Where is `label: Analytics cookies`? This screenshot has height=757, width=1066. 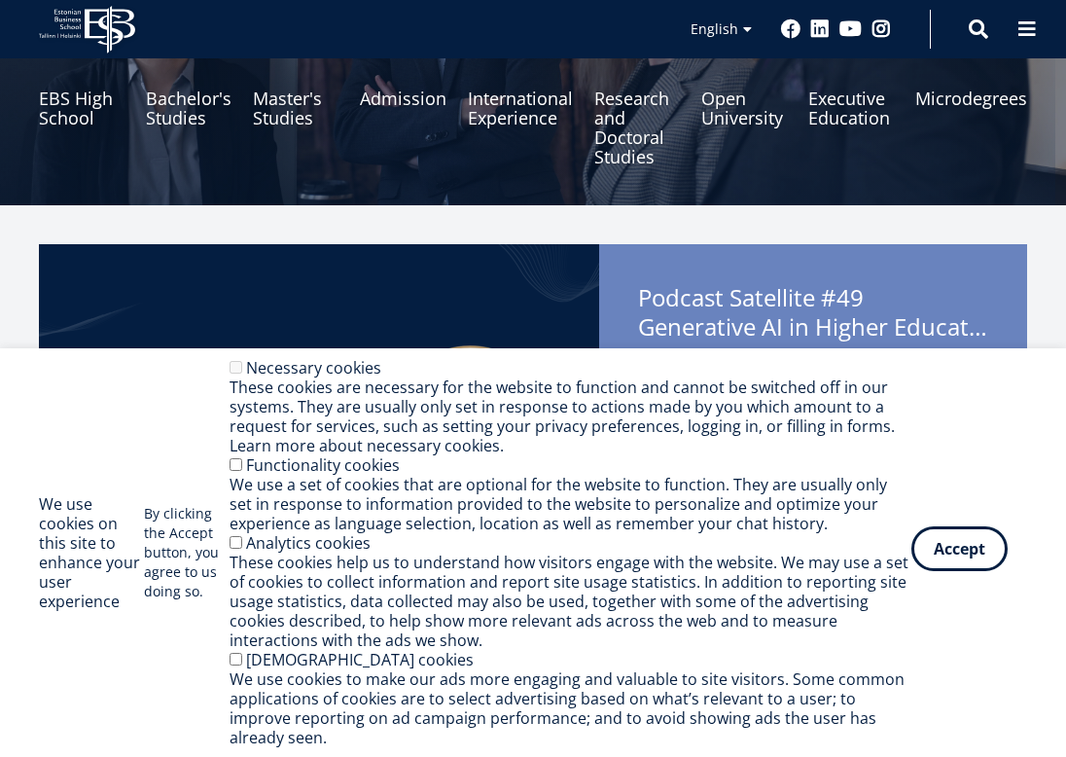
label: Analytics cookies is located at coordinates (308, 543).